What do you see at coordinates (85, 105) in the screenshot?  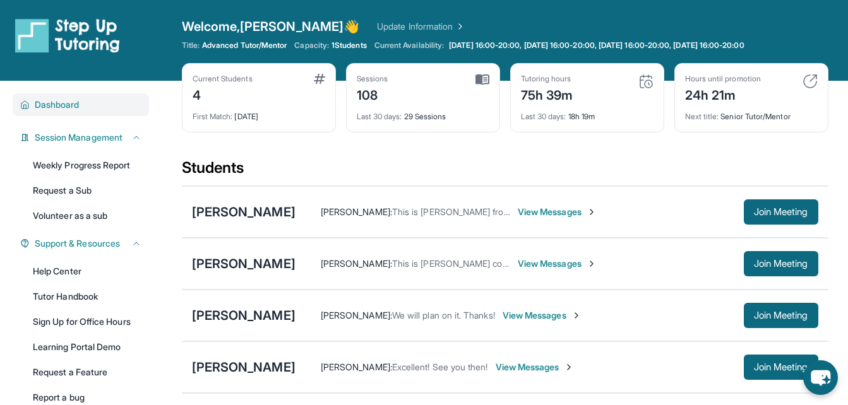 I see `button: Dashboard` at bounding box center [85, 105].